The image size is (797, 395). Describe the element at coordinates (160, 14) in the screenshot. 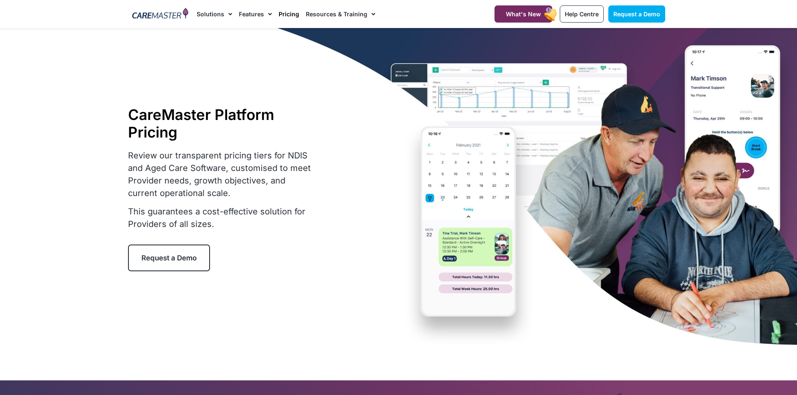

I see `img: CareMaster Logo` at that location.